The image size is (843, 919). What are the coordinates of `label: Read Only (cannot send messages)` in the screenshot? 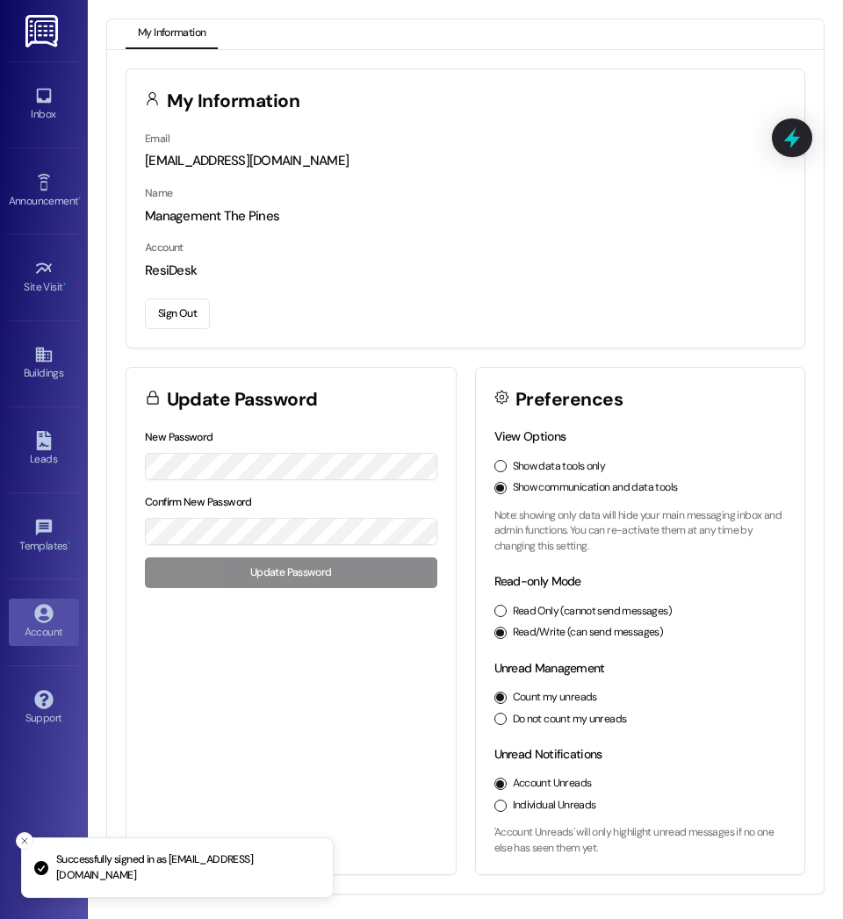 It's located at (592, 612).